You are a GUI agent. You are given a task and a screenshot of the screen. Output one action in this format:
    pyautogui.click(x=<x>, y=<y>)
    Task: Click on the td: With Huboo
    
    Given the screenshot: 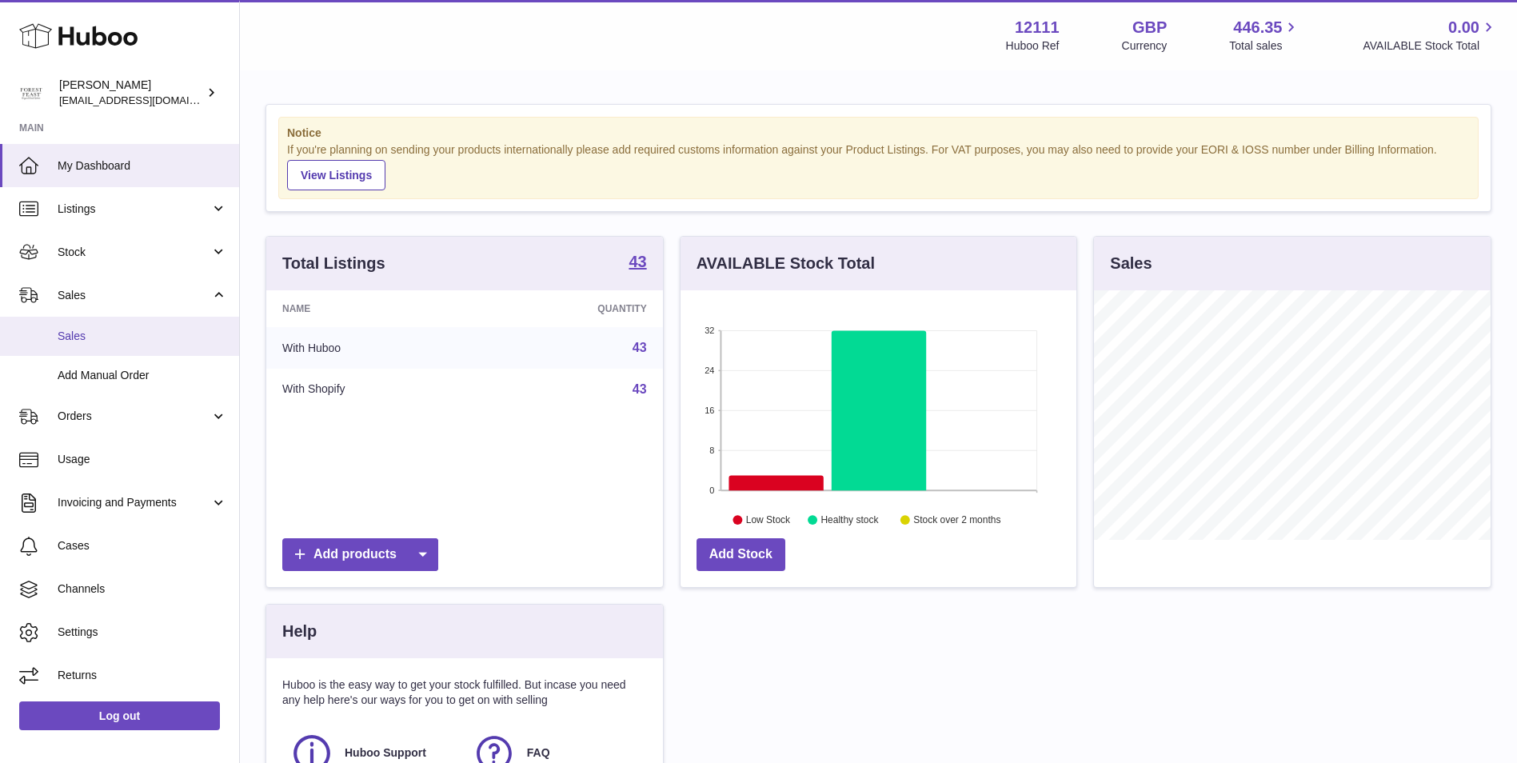 What is the action you would take?
    pyautogui.click(x=373, y=348)
    